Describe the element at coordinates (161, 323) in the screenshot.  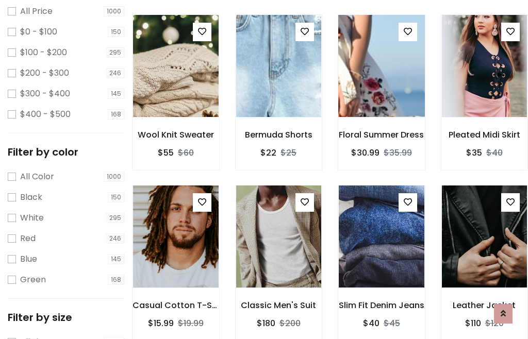
I see `h6: $15.99` at that location.